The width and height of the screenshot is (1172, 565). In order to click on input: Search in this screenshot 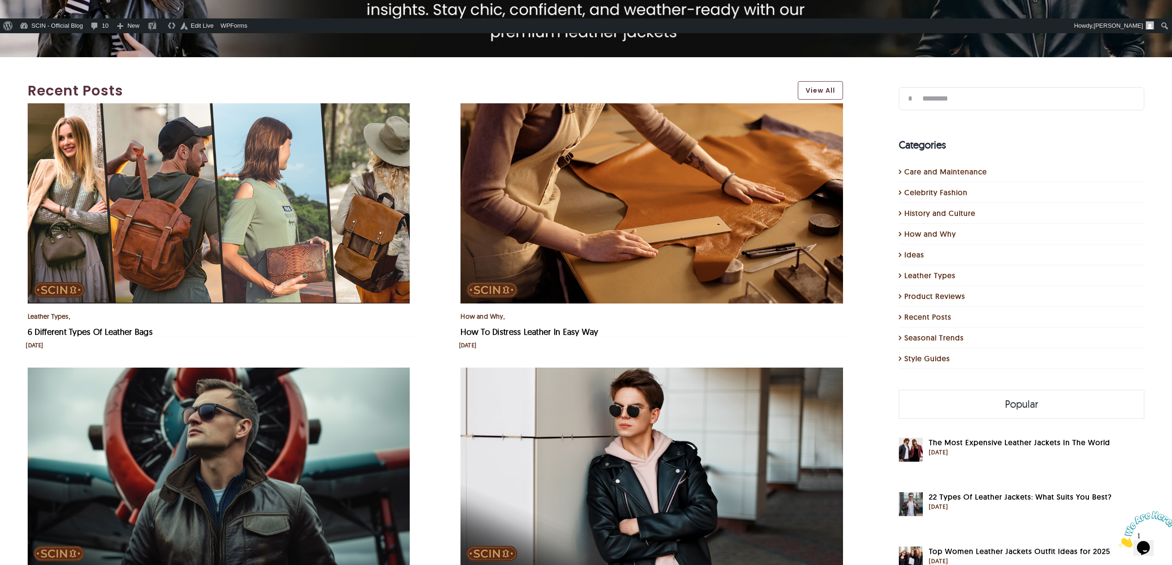, I will do `click(910, 99)`.